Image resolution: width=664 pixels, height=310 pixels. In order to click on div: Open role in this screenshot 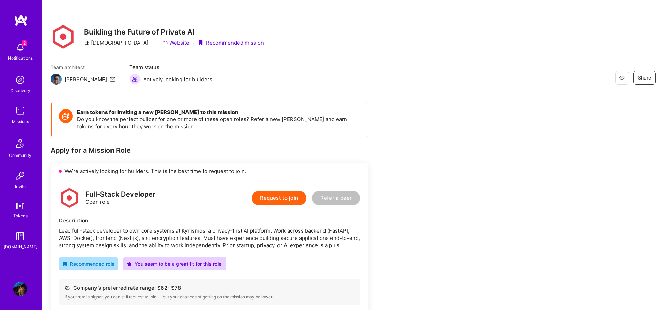, I will do `click(120, 198)`.